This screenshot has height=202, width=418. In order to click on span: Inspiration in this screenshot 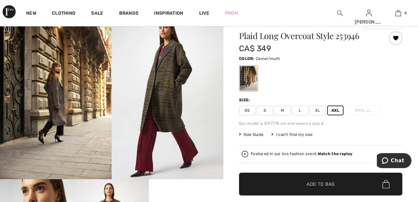, I will do `click(168, 14)`.